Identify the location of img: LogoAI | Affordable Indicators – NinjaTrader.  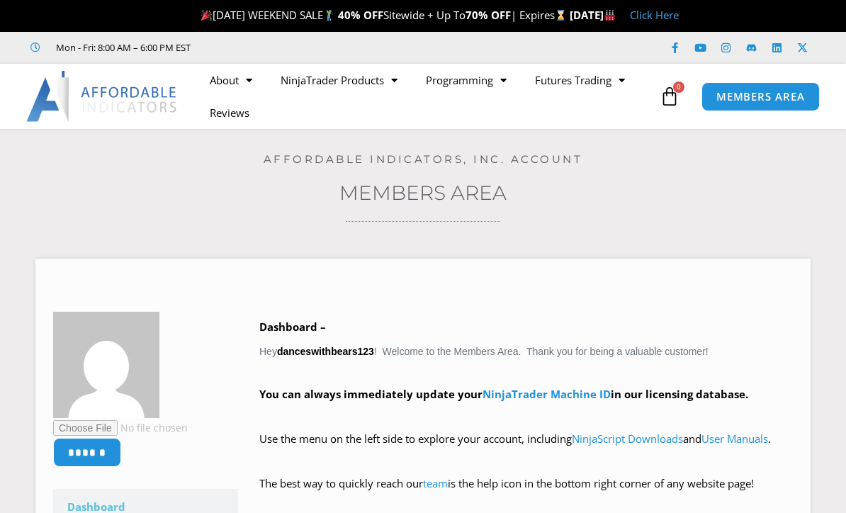
(102, 96).